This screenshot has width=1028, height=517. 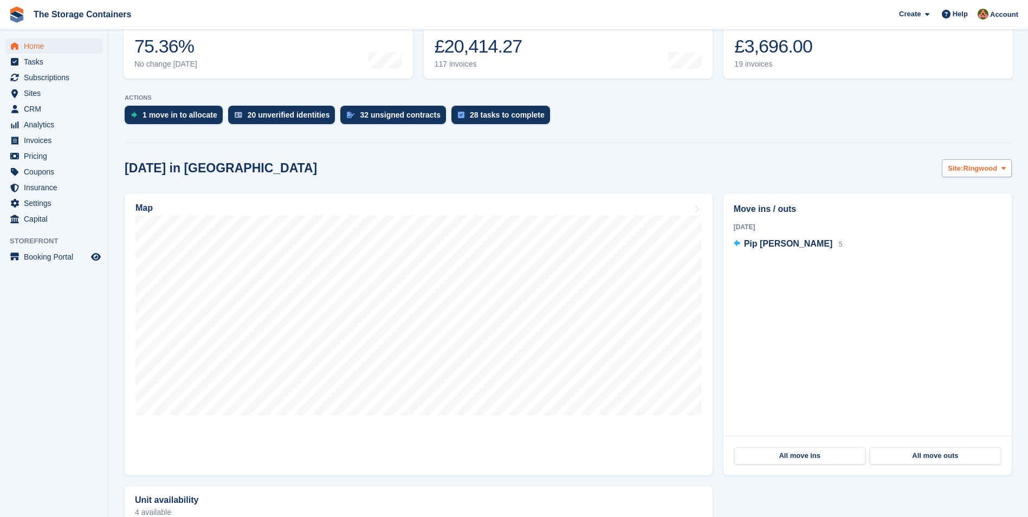 I want to click on span: Sites, so click(x=56, y=93).